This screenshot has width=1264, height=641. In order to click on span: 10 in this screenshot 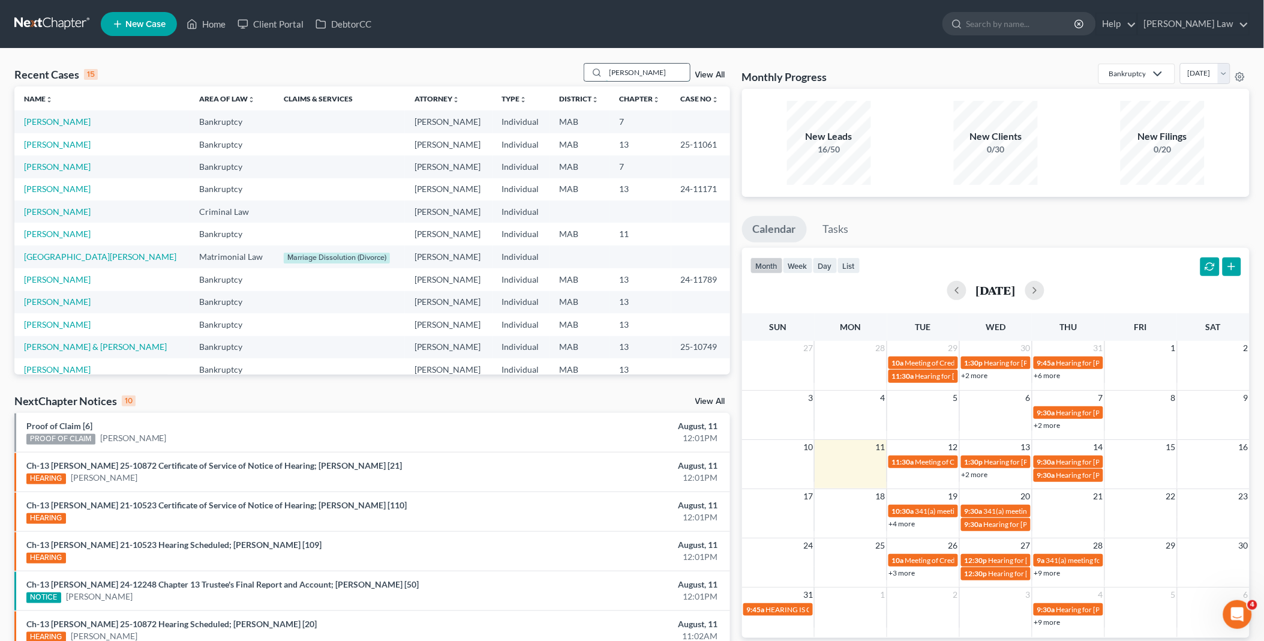, I will do `click(808, 447)`.